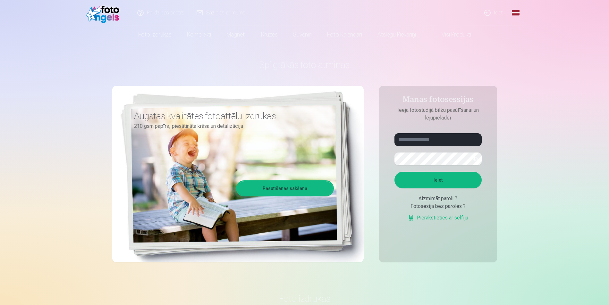 The image size is (609, 305). I want to click on a: Pierakstieties ar selfiju, so click(438, 218).